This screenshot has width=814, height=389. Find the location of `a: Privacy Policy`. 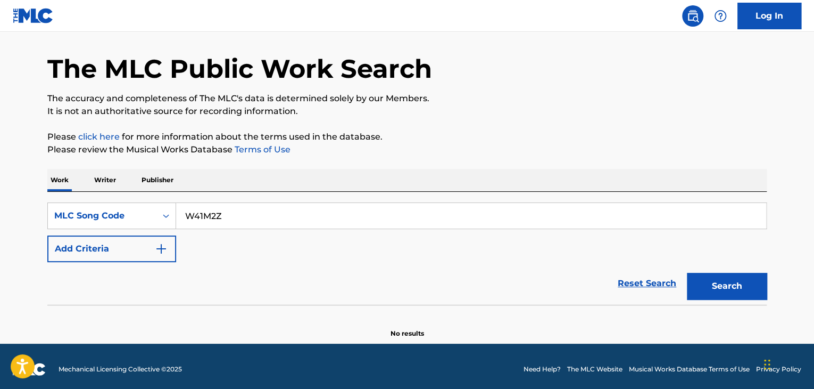

a: Privacy Policy is located at coordinates (779, 369).